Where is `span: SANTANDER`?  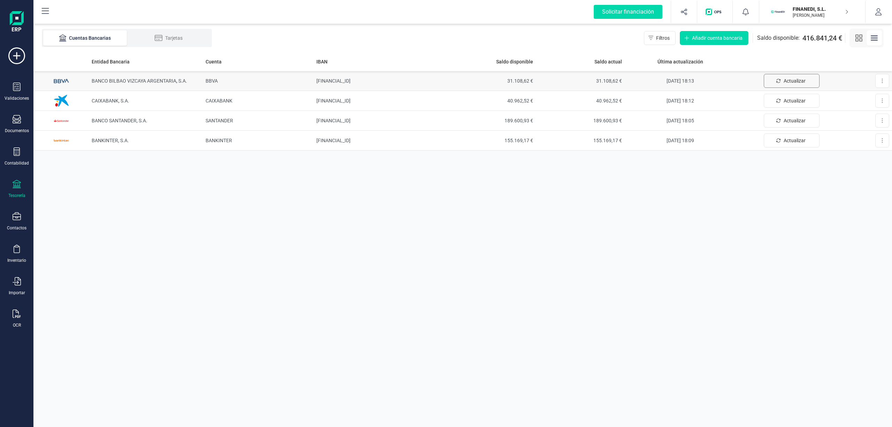 span: SANTANDER is located at coordinates (219, 121).